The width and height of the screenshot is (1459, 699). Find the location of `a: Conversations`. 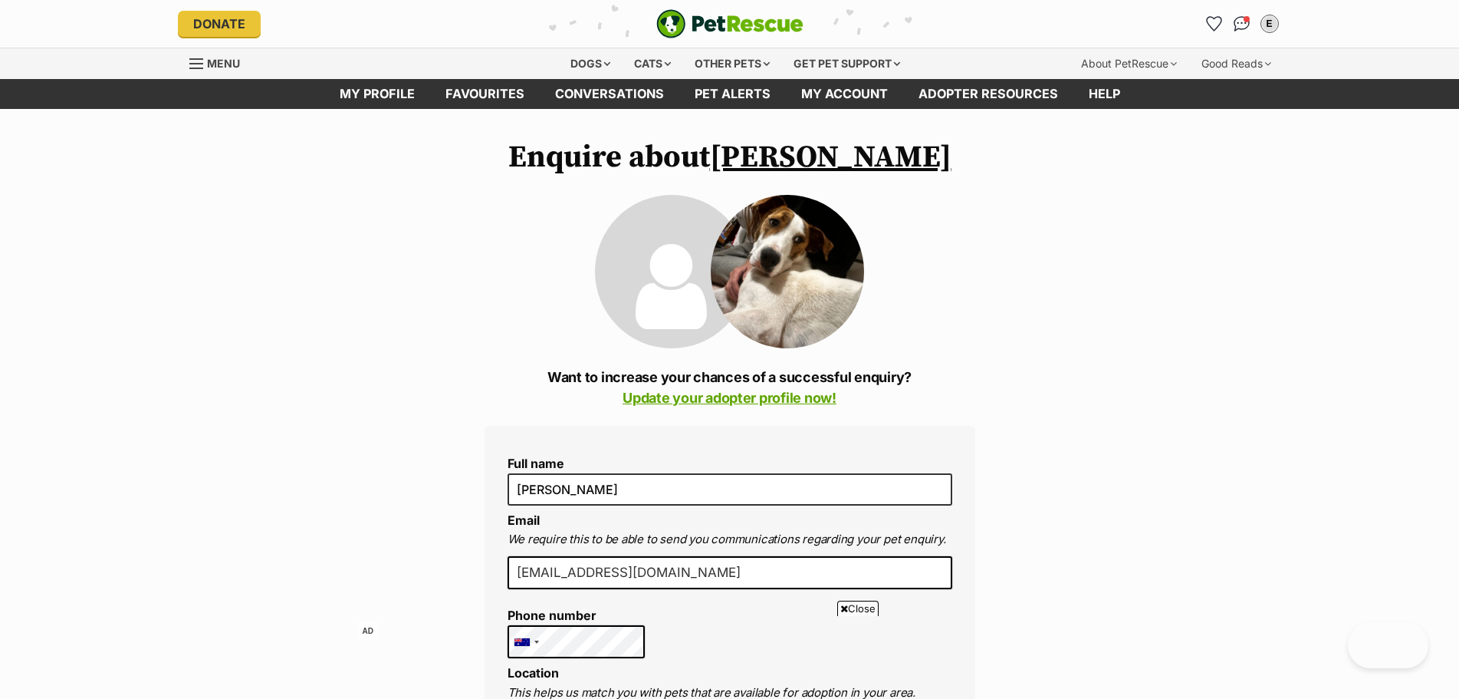

a: Conversations is located at coordinates (1242, 24).